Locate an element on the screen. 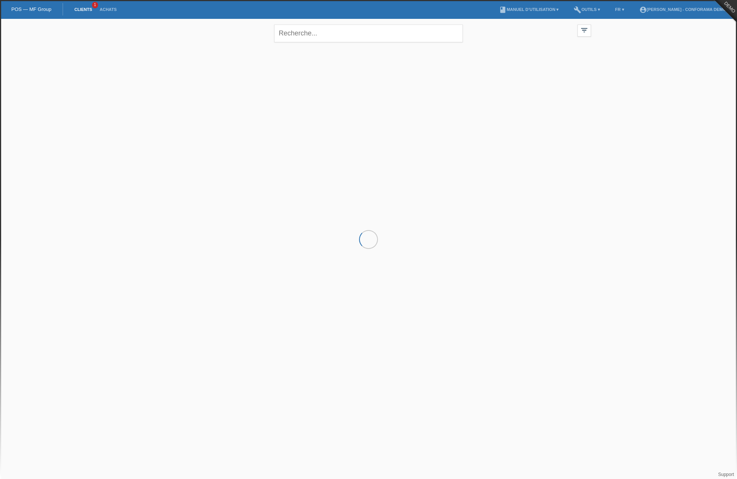  a: Support is located at coordinates (726, 474).